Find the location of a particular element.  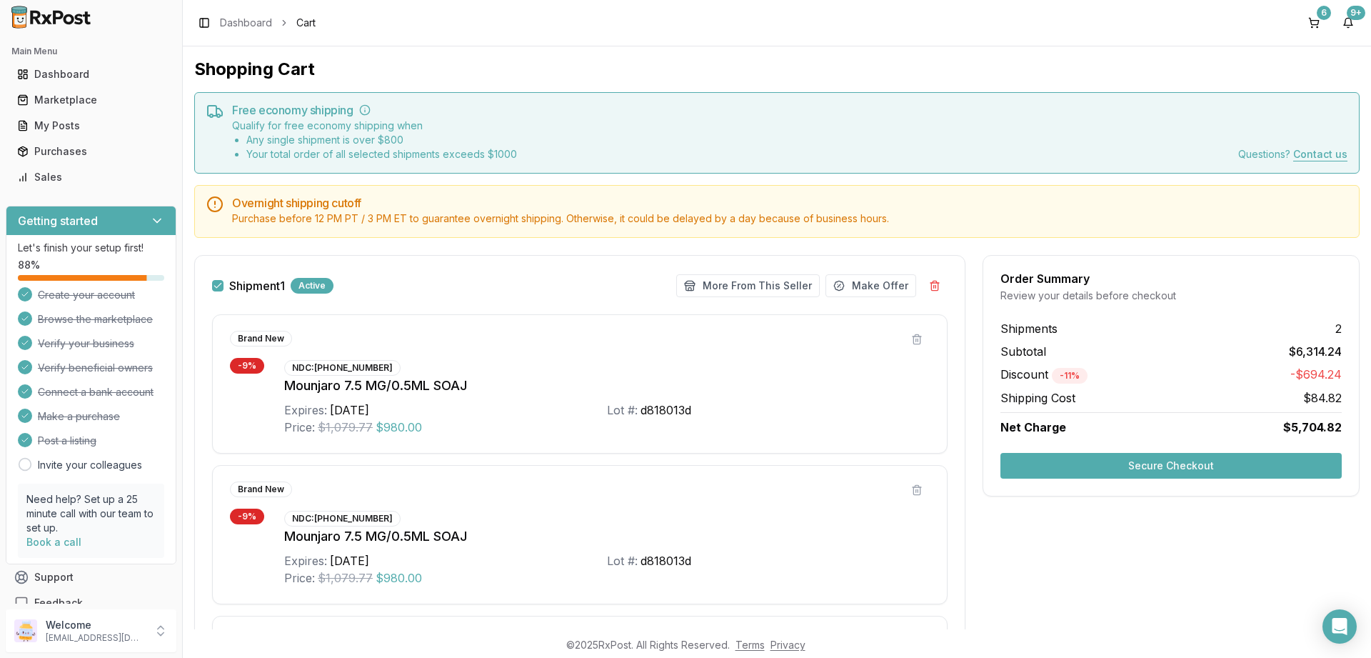

li: Any single shipment is over $ 800 is located at coordinates (381, 140).